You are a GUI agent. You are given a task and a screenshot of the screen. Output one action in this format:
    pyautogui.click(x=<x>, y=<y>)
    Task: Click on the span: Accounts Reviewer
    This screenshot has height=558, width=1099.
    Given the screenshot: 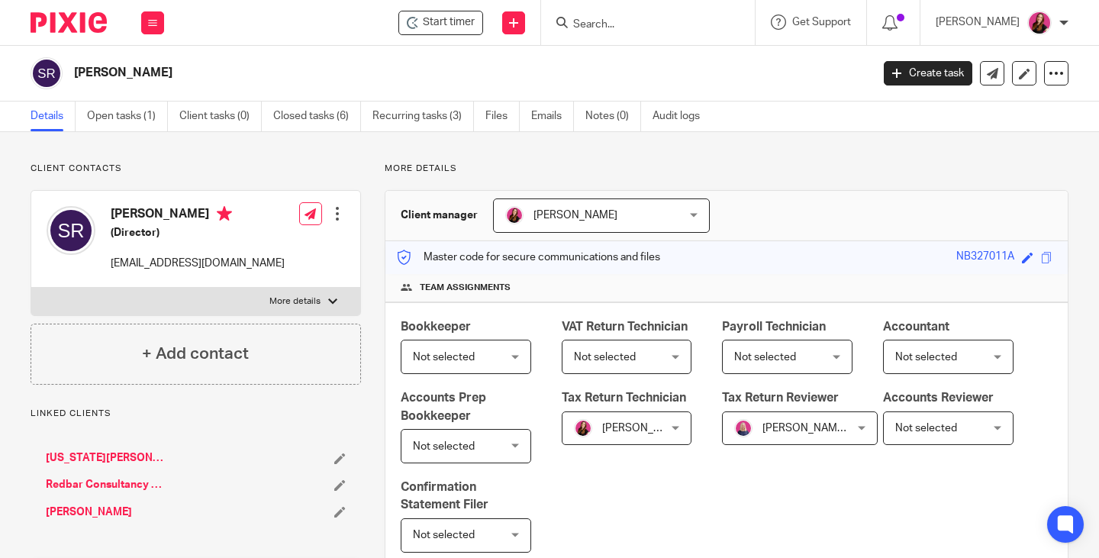 What is the action you would take?
    pyautogui.click(x=938, y=397)
    